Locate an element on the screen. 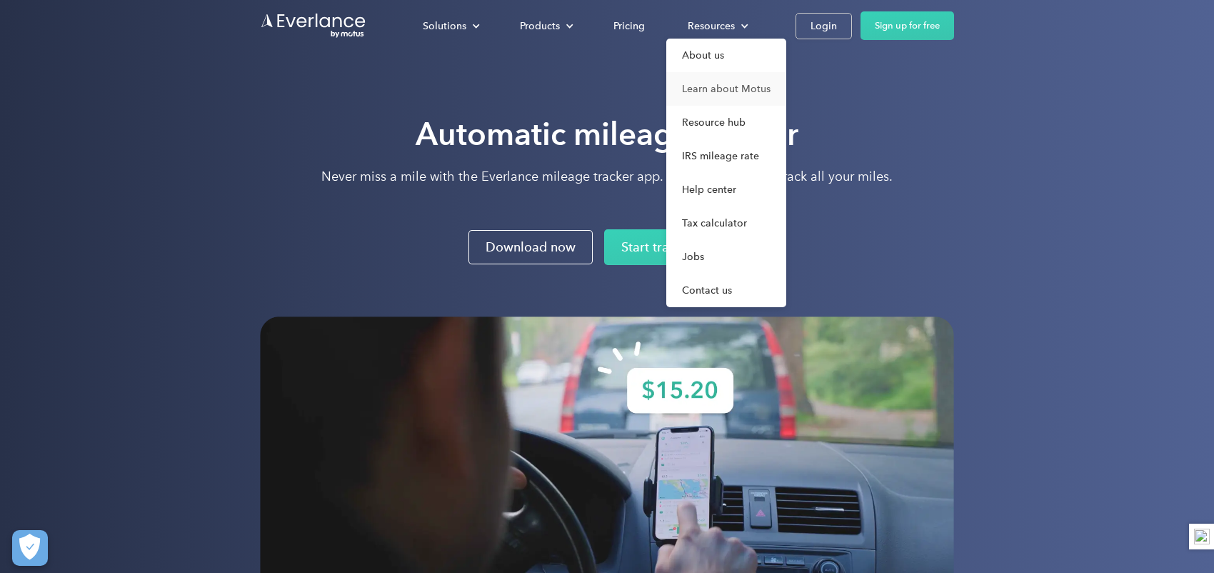  a: About us is located at coordinates (726, 55).